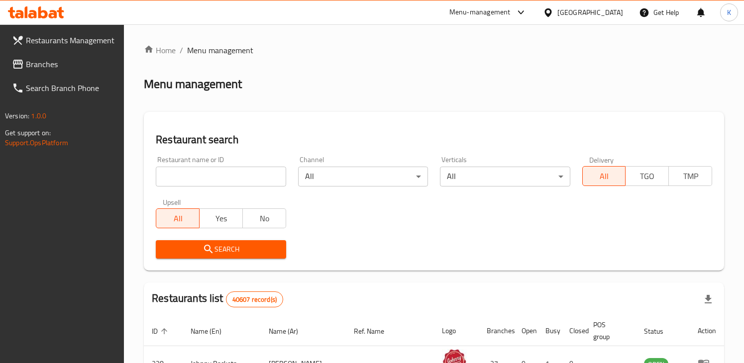 This screenshot has width=744, height=363. Describe the element at coordinates (64, 40) in the screenshot. I see `a: Restaurants Management` at that location.